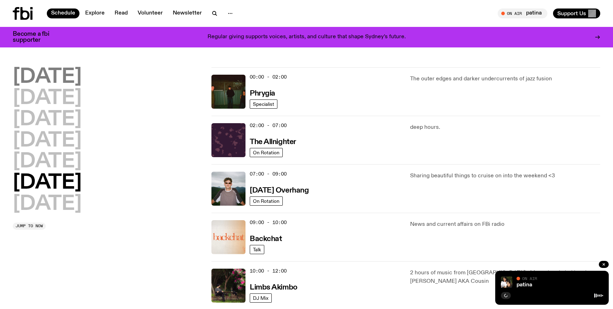 The image size is (613, 309). Describe the element at coordinates (505, 128) in the screenshot. I see `p: deep hours.` at that location.